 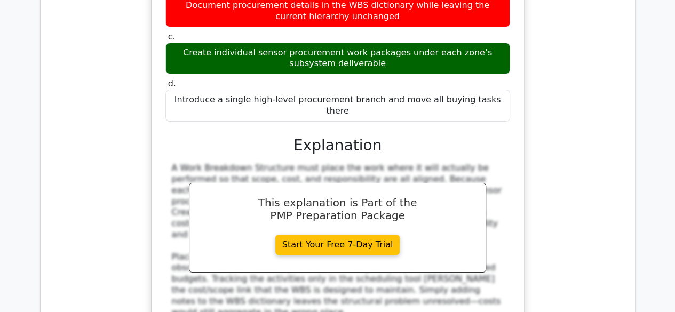 I want to click on div: Introduce a single high-level procurement branch and move all buying tasks there, so click(x=338, y=106).